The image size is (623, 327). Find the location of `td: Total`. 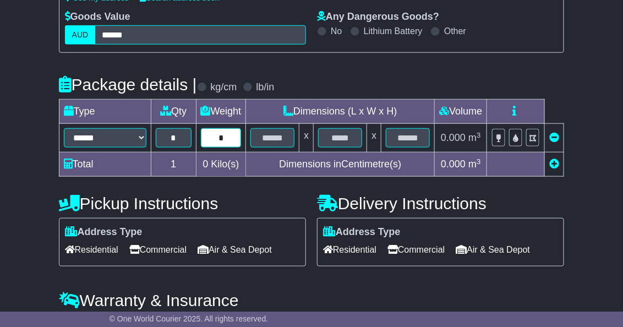

td: Total is located at coordinates (105, 164).